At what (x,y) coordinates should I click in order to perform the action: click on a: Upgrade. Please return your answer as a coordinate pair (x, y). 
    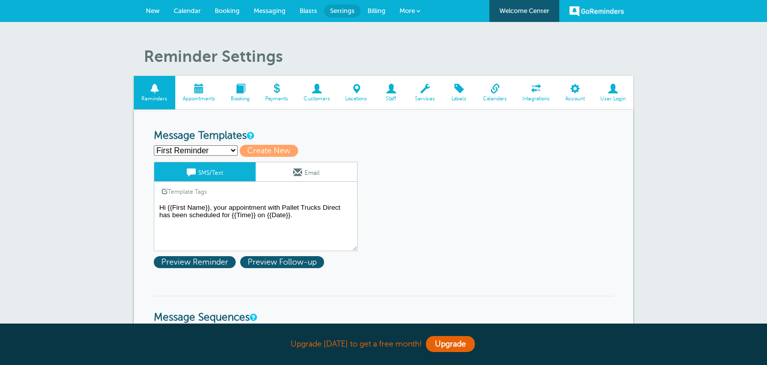
    Looking at the image, I should click on (451, 344).